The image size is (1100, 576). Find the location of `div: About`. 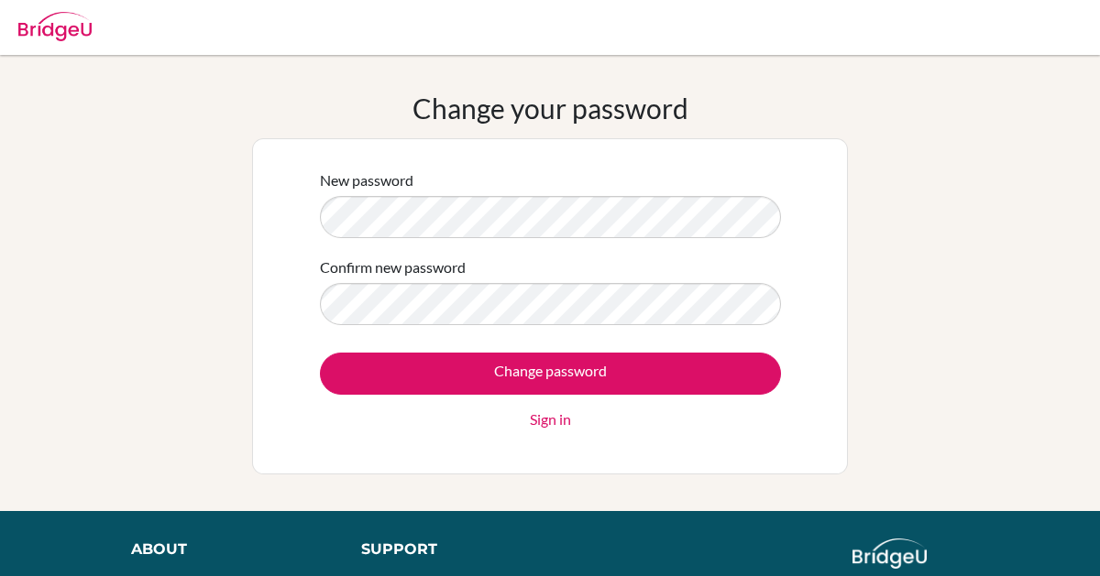

div: About is located at coordinates (225, 550).